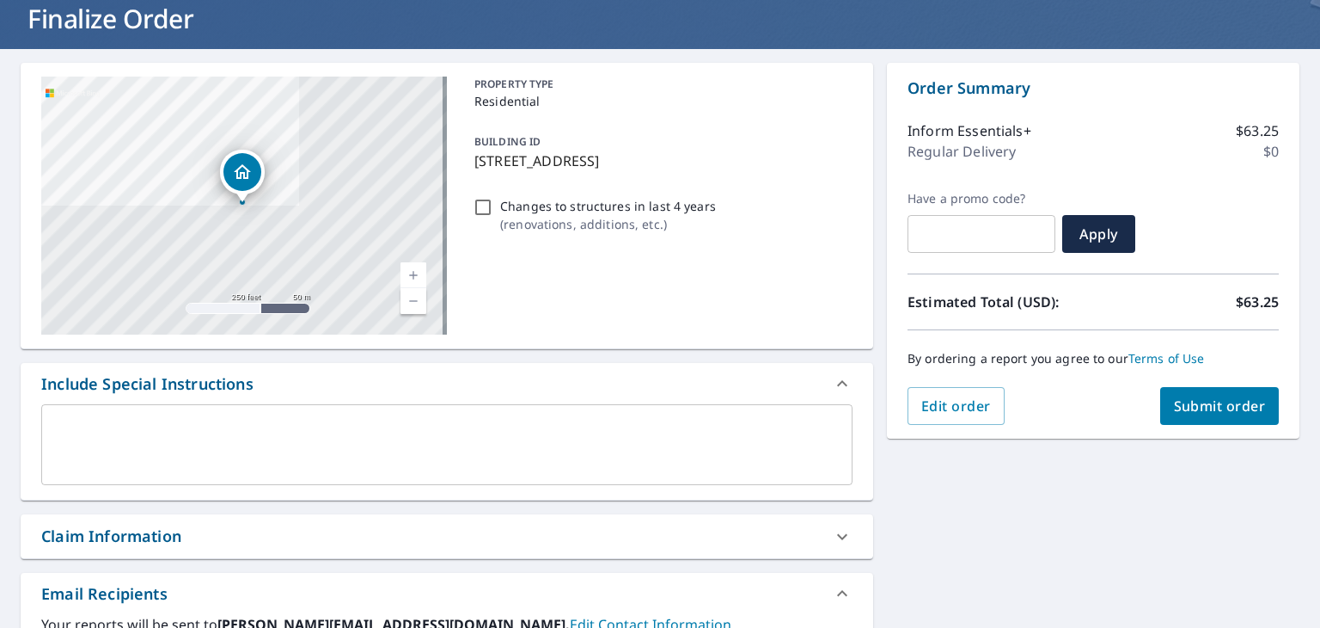 The width and height of the screenshot is (1320, 628). I want to click on button: Submit order, so click(1220, 406).